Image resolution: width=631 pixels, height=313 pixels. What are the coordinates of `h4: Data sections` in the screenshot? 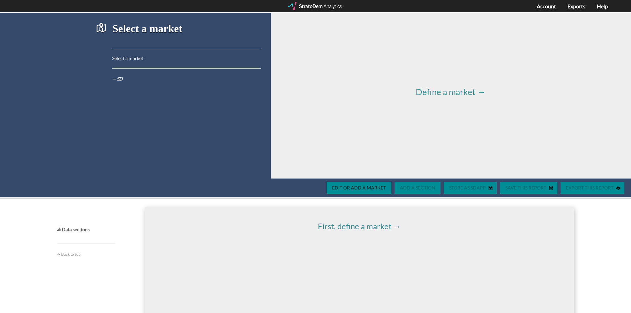 It's located at (86, 229).